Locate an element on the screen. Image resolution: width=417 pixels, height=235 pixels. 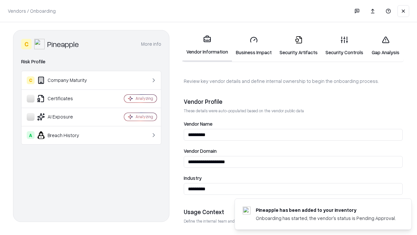
p: Review key vendor details and define internal ownership to begin the onboarding process. is located at coordinates (293, 81).